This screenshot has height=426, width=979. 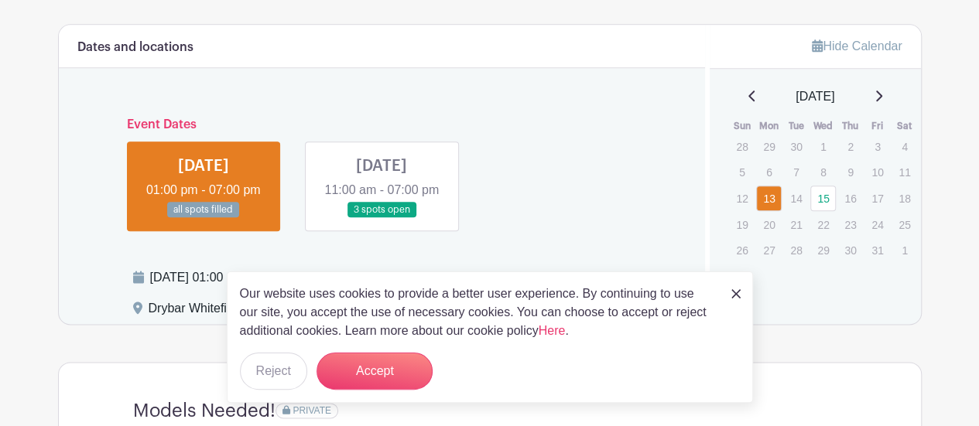 I want to click on img: close_button-5f87c8562297e5c2d7936805f587ecaba9071eb48480494691a3f1689db116b3.svg, so click(x=736, y=294).